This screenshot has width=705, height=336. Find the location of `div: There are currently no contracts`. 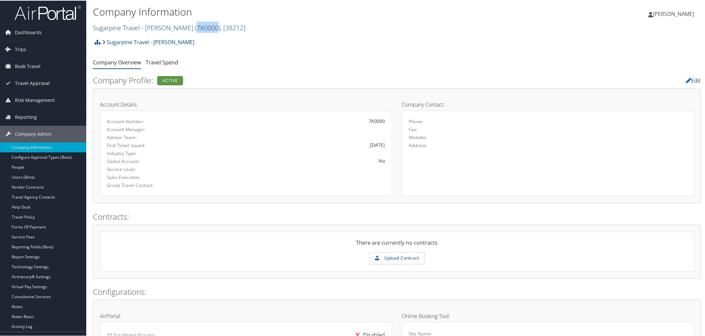

div: There are currently no contracts is located at coordinates (397, 245).